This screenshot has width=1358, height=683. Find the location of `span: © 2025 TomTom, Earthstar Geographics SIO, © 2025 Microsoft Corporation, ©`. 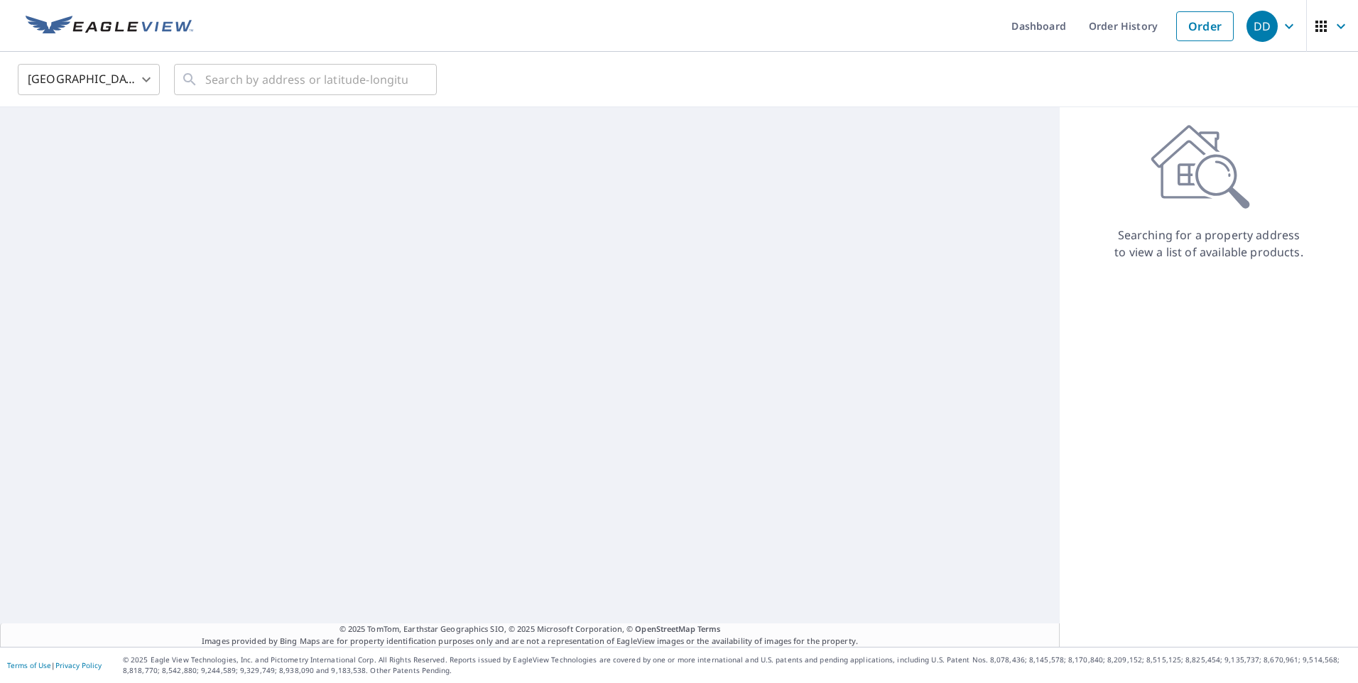

span: © 2025 TomTom, Earthstar Geographics SIO, © 2025 Microsoft Corporation, © is located at coordinates (530, 629).